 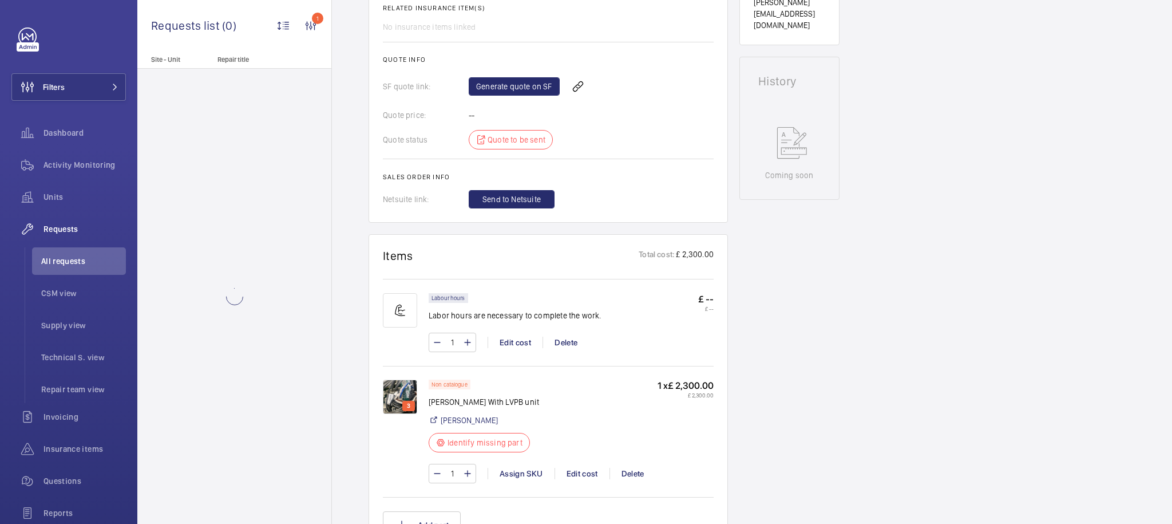 What do you see at coordinates (85, 133) in the screenshot?
I see `span: Dashboard` at bounding box center [85, 133].